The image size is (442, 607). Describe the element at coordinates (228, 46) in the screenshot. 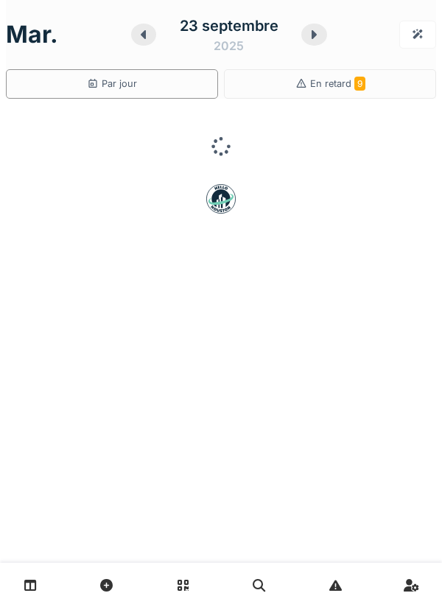

I see `div: 2025` at that location.